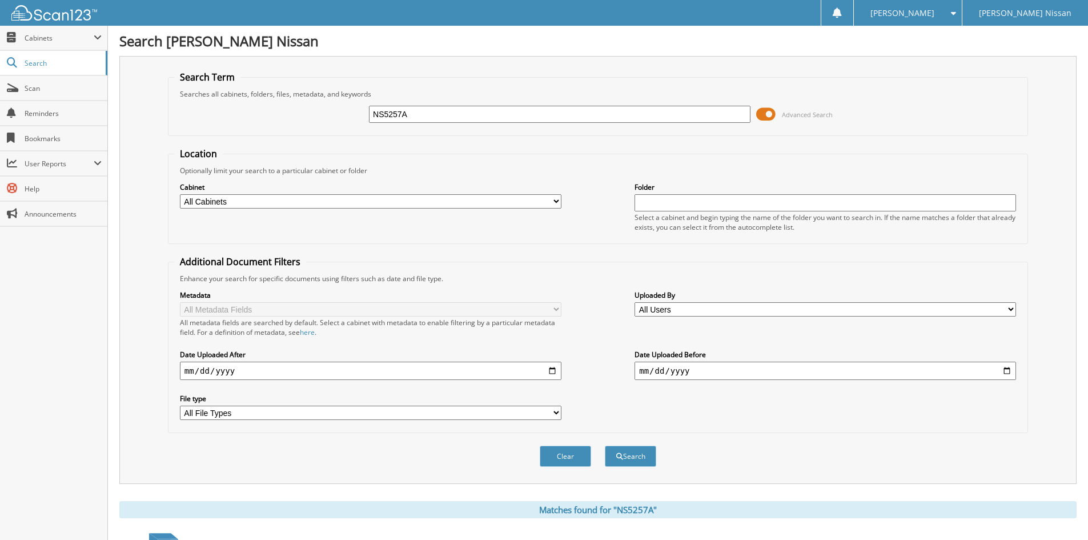 The width and height of the screenshot is (1088, 540). What do you see at coordinates (598, 510) in the screenshot?
I see `div: Matches found for "NS5257A"` at bounding box center [598, 510].